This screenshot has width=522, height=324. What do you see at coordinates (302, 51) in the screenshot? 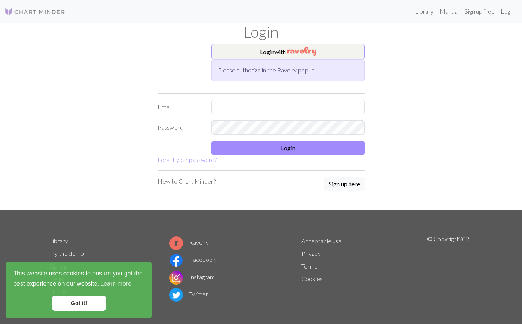
I see `img: Ravelry` at bounding box center [302, 51].